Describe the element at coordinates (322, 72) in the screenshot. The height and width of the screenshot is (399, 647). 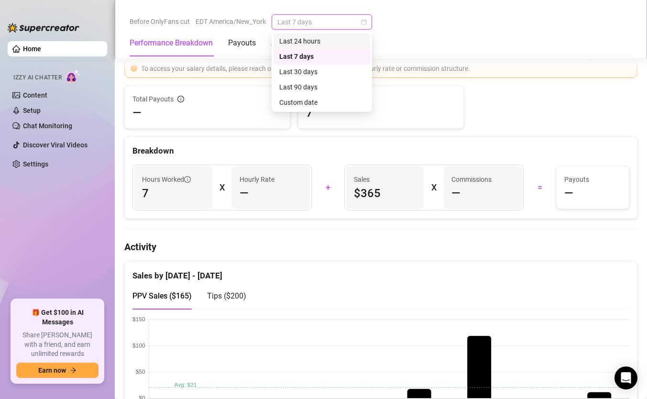
I see `div: Last 30 days` at that location.